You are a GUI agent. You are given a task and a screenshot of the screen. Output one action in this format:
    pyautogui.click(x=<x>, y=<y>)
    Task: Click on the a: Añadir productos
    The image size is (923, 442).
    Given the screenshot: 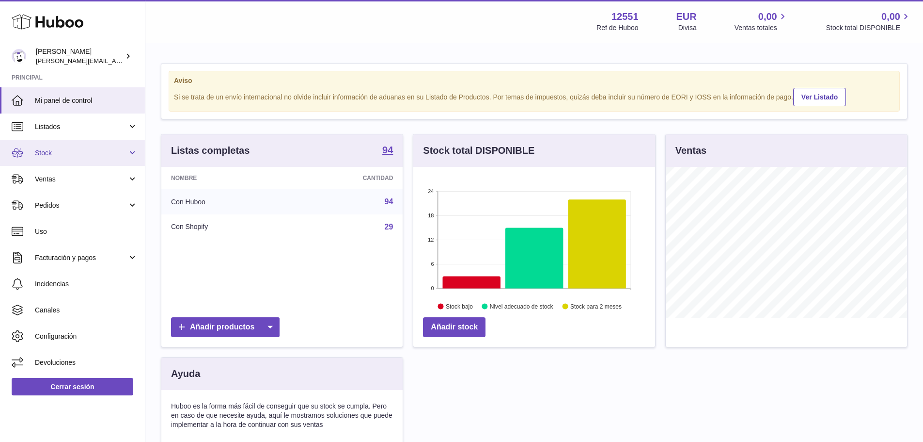 What is the action you would take?
    pyautogui.click(x=225, y=327)
    